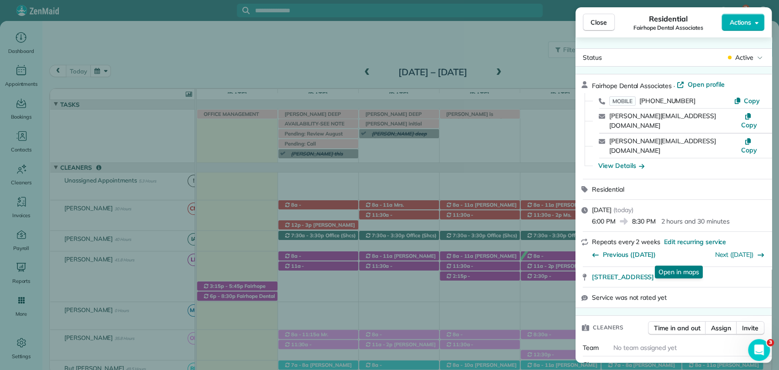 The image size is (779, 370). I want to click on p: Open in maps, so click(679, 272).